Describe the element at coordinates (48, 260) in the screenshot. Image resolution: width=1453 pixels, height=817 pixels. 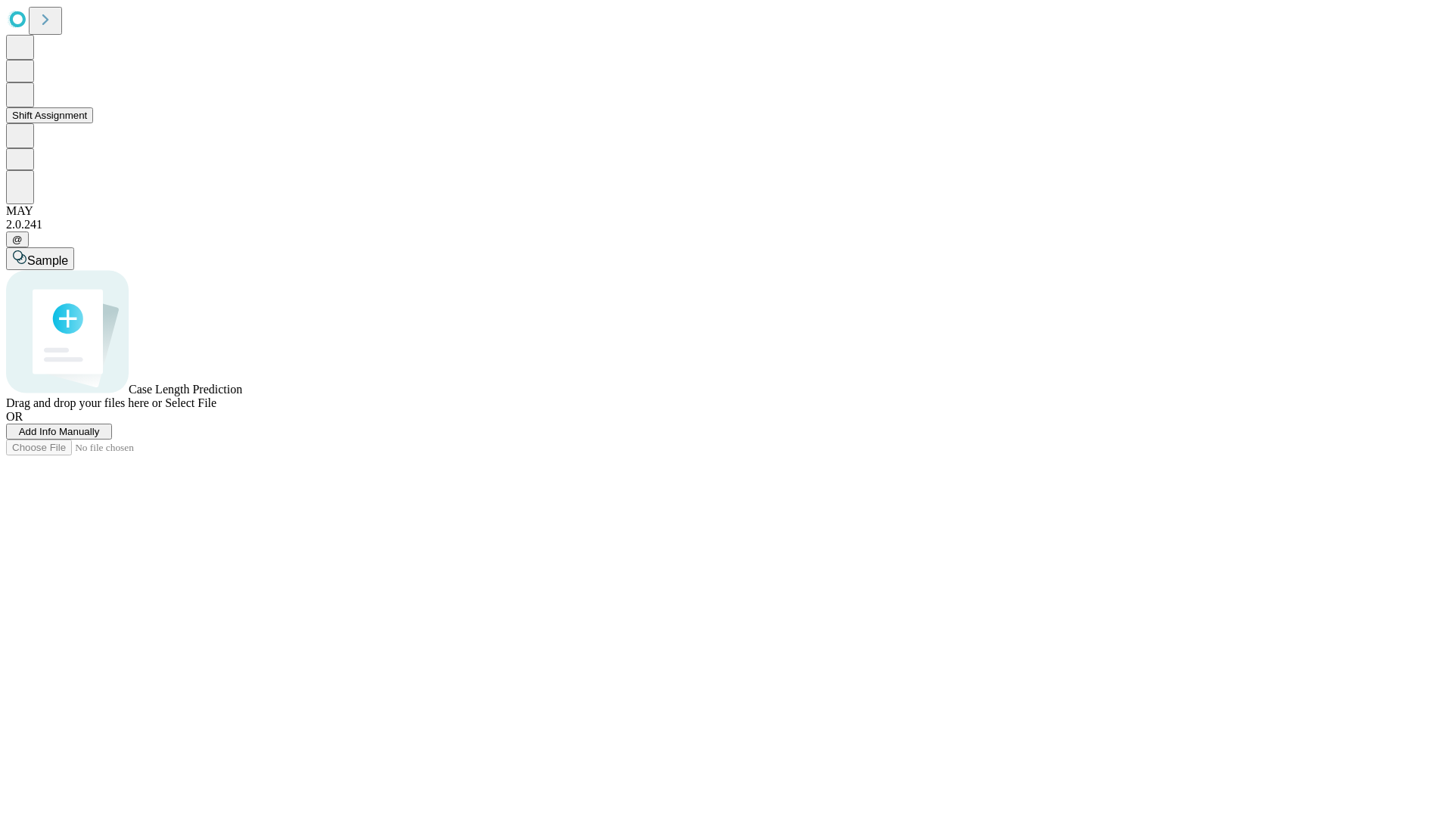
I see `span: Sample` at that location.